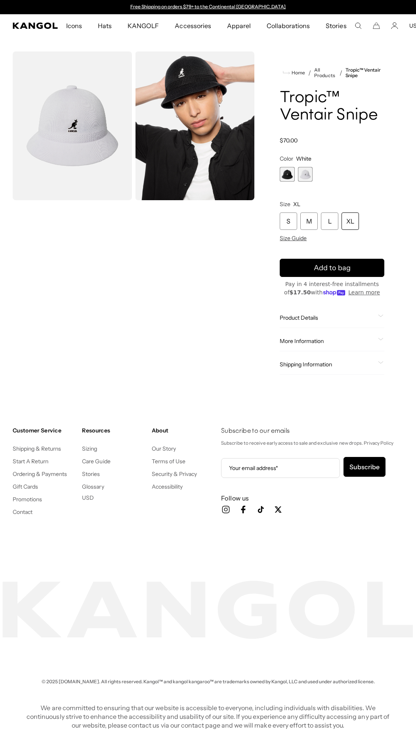 Image resolution: width=416 pixels, height=743 pixels. Describe the element at coordinates (285, 204) in the screenshot. I see `span: Size` at that location.